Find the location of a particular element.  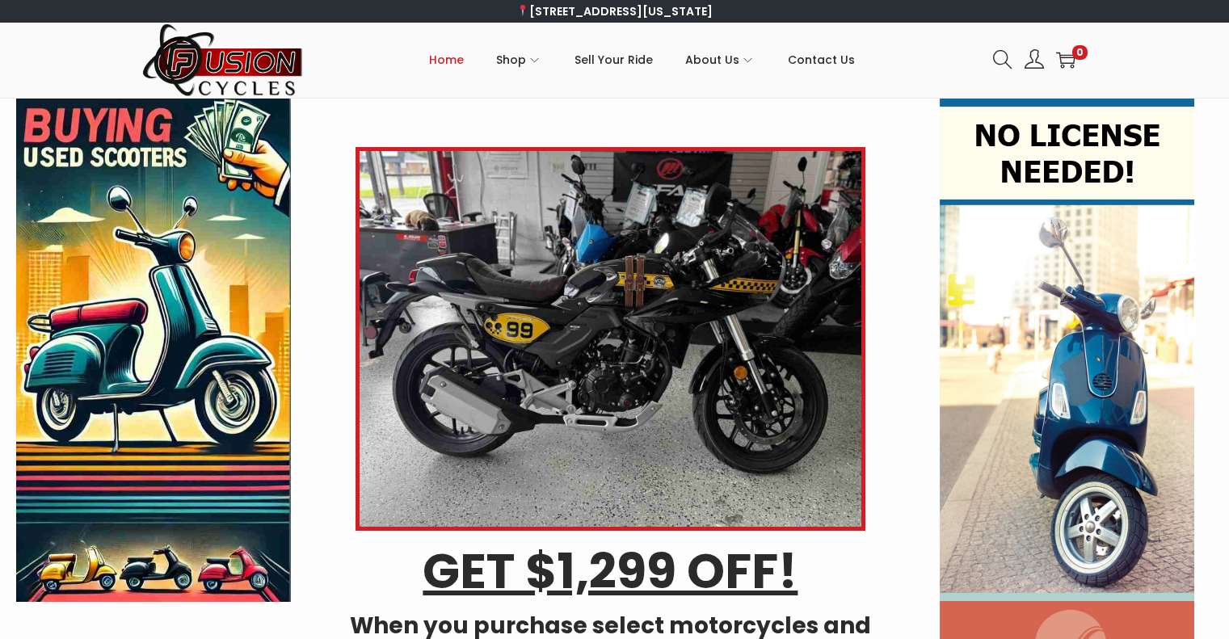

u: GET $1,299 OFF! is located at coordinates (610, 571).